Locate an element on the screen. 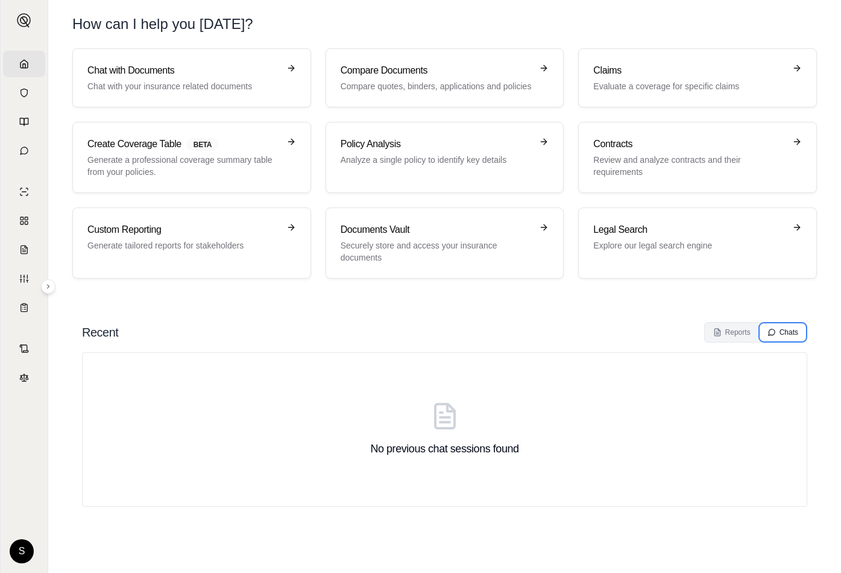 The image size is (841, 573). button: Reports is located at coordinates (732, 332).